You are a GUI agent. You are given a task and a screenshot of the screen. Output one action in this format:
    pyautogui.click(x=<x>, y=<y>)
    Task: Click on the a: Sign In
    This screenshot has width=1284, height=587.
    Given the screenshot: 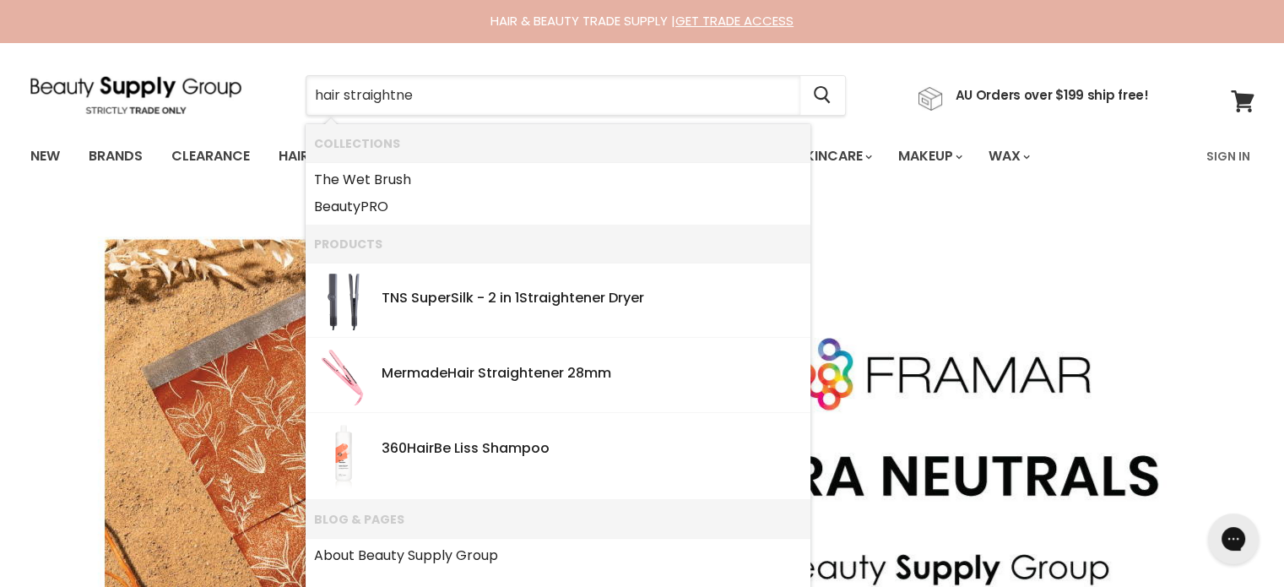 What is the action you would take?
    pyautogui.click(x=1228, y=156)
    